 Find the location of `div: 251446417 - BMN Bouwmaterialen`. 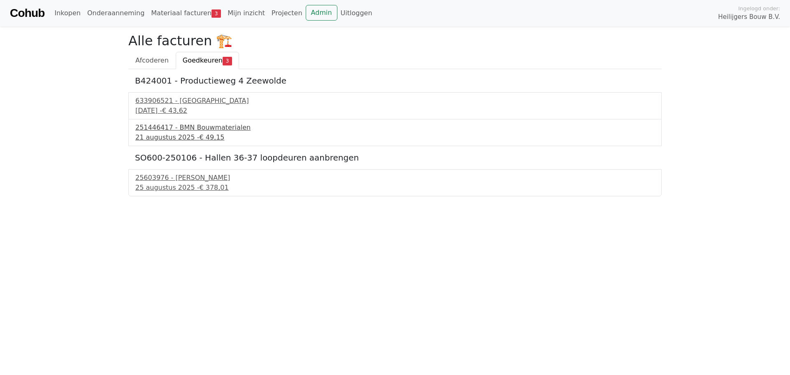

div: 251446417 - BMN Bouwmaterialen is located at coordinates (395, 127).